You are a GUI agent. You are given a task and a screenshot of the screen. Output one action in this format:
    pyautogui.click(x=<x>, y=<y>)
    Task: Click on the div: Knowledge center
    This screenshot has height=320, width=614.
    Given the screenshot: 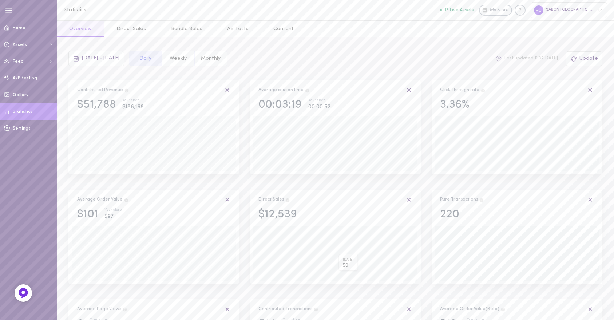 What is the action you would take?
    pyautogui.click(x=520, y=10)
    